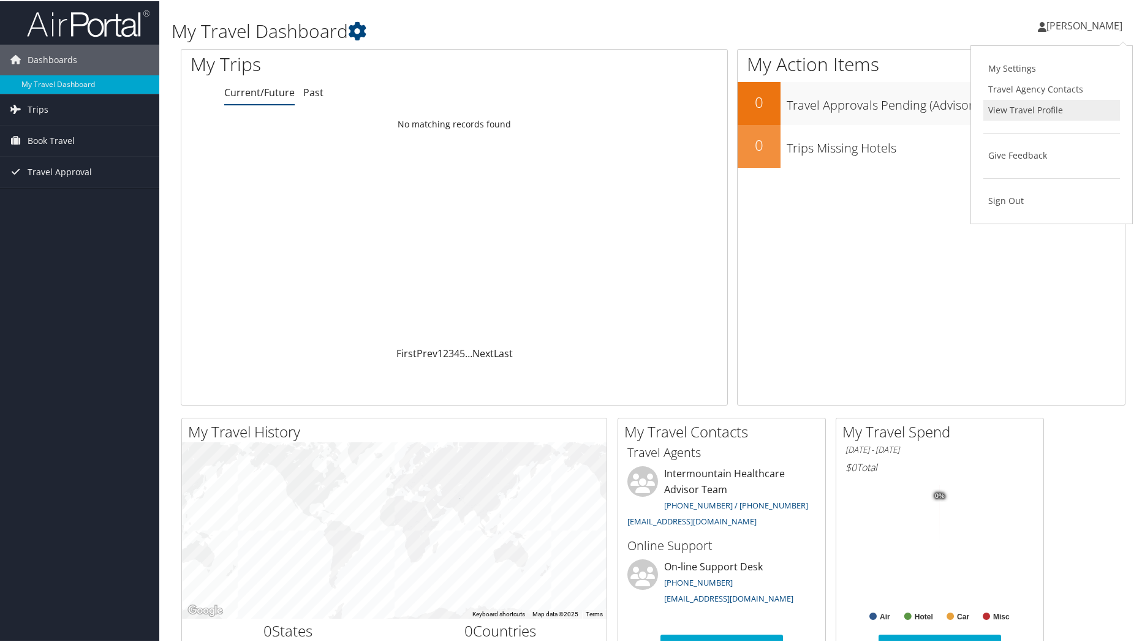 Image resolution: width=1142 pixels, height=642 pixels. I want to click on a: Last, so click(503, 352).